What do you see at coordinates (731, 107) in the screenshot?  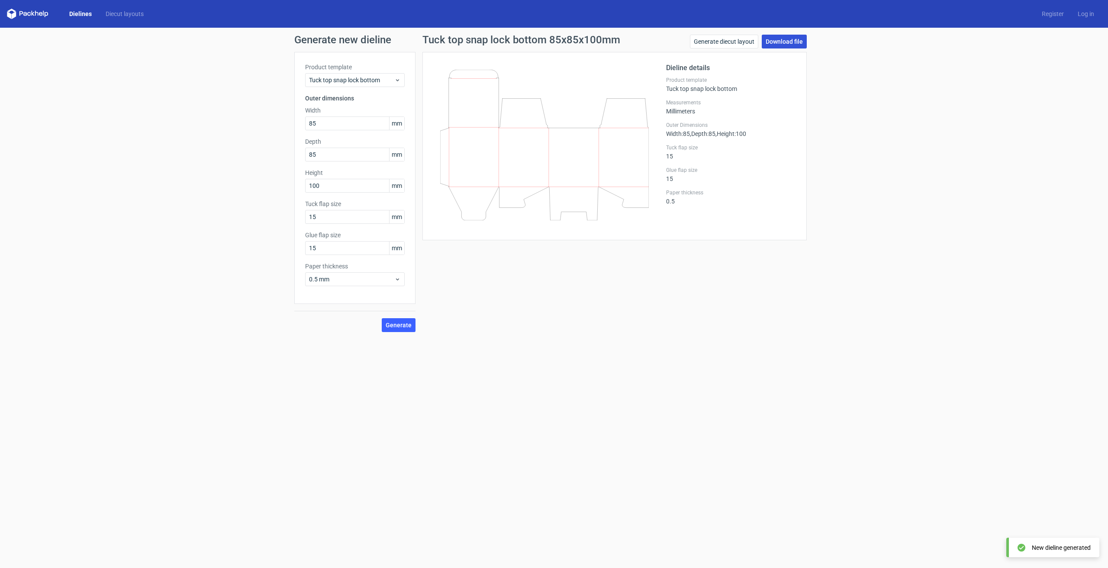 I see `div: Millimeters` at bounding box center [731, 107].